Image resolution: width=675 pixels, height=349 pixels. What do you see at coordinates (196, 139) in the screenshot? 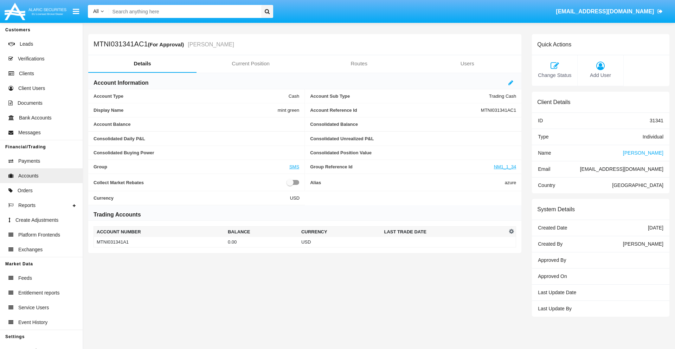
I see `span: Consolidated Daily P&L` at bounding box center [196, 139].